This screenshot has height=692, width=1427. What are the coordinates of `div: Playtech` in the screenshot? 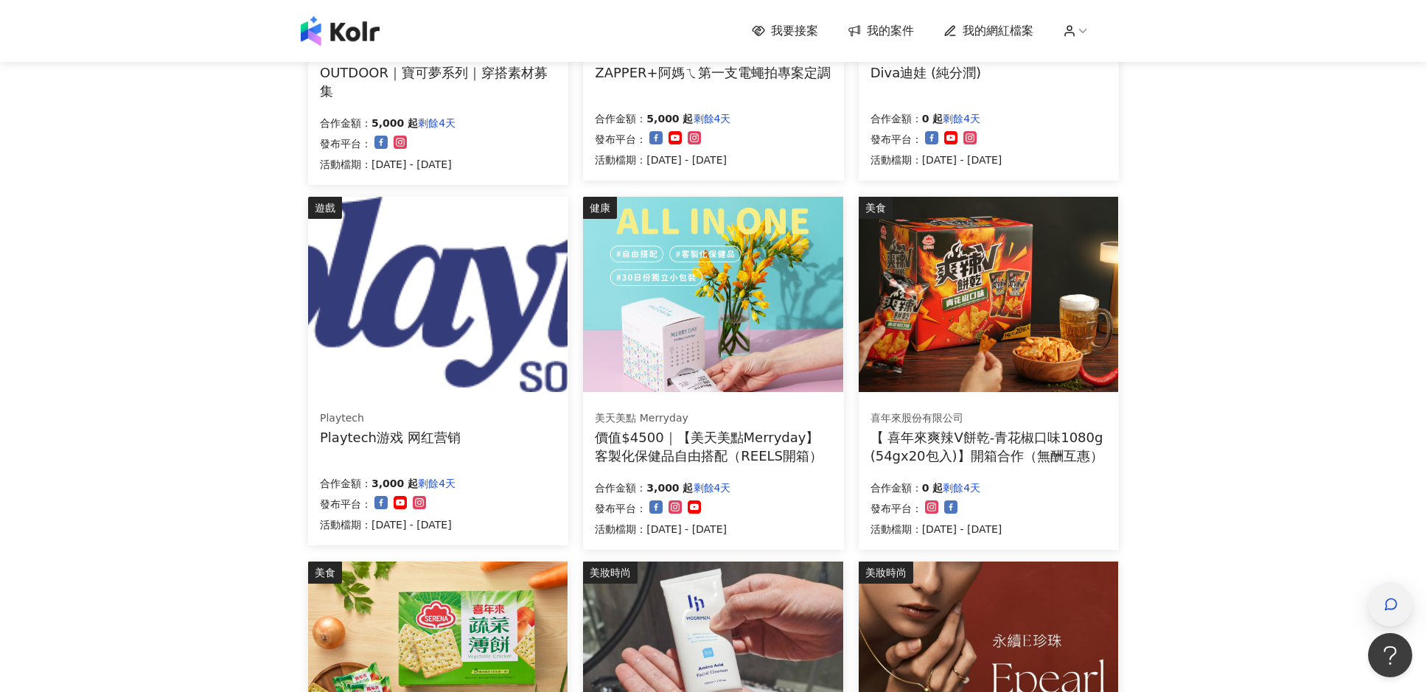 It's located at (390, 419).